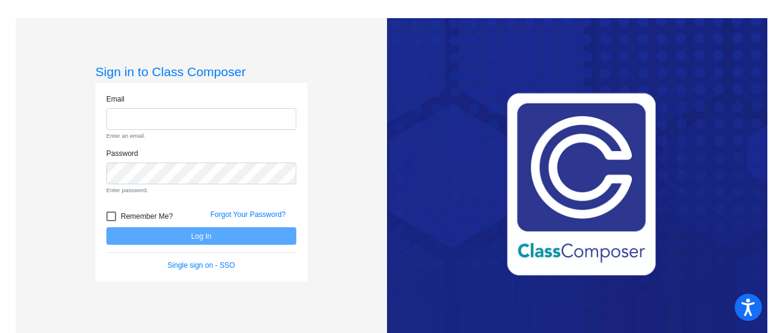  What do you see at coordinates (201, 236) in the screenshot?
I see `button: Log In` at bounding box center [201, 236].